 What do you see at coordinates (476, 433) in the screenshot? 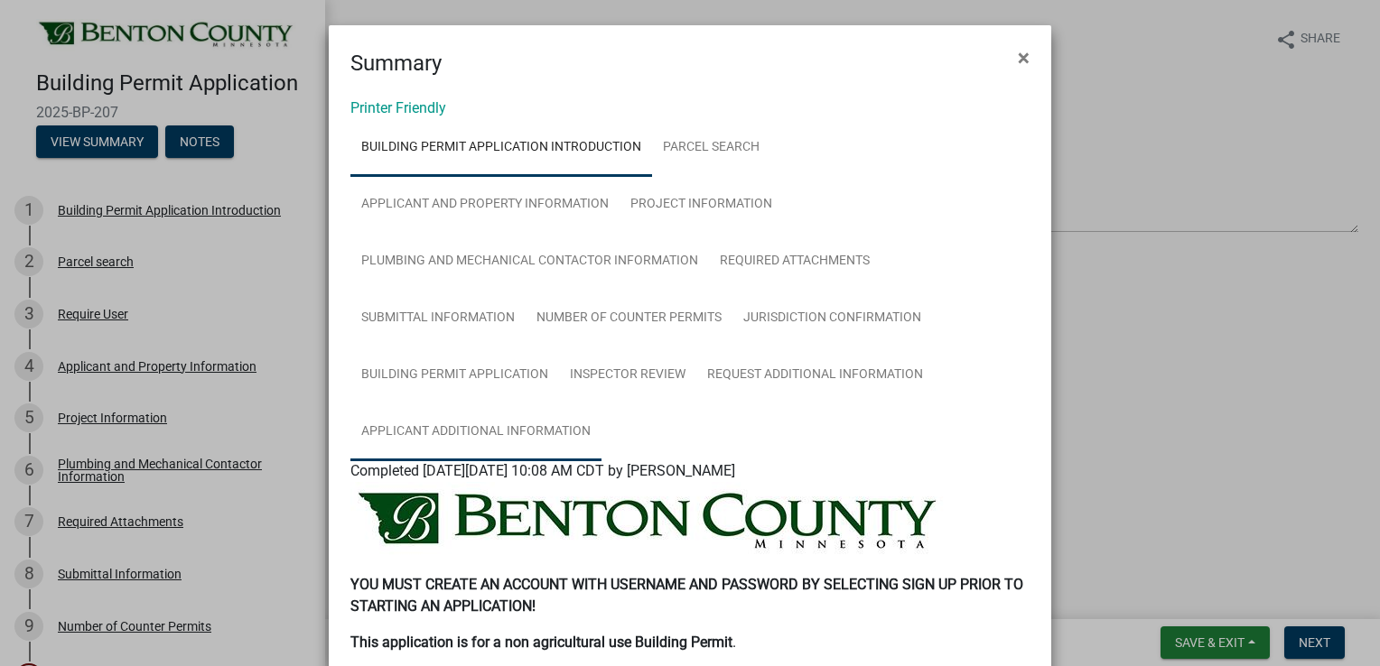
I see `a: Applicant Additional Information` at bounding box center [476, 433].